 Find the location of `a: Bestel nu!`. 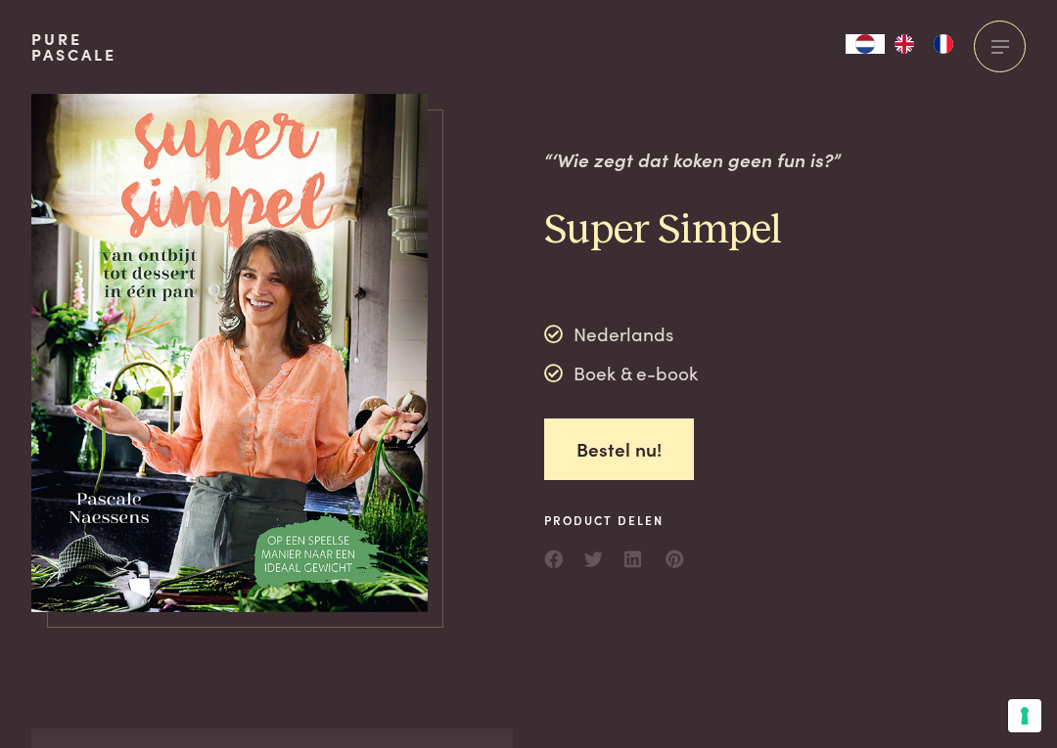

a: Bestel nu! is located at coordinates (618, 449).